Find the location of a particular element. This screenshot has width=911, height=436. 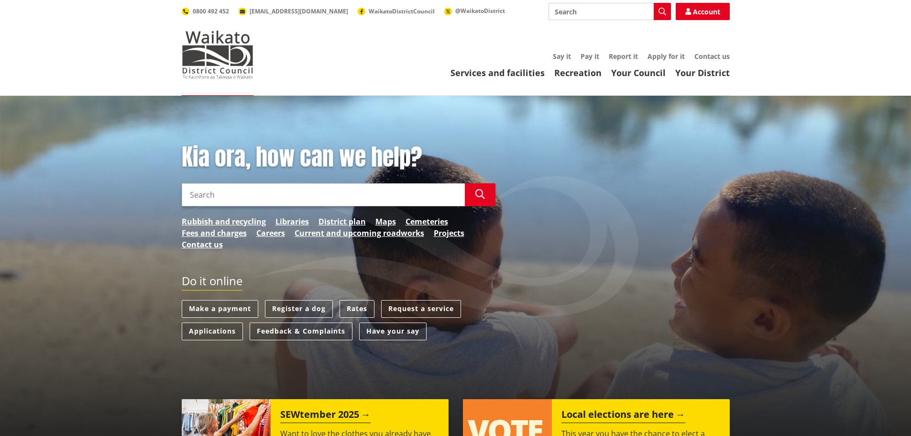

a: Rates is located at coordinates (357, 309).